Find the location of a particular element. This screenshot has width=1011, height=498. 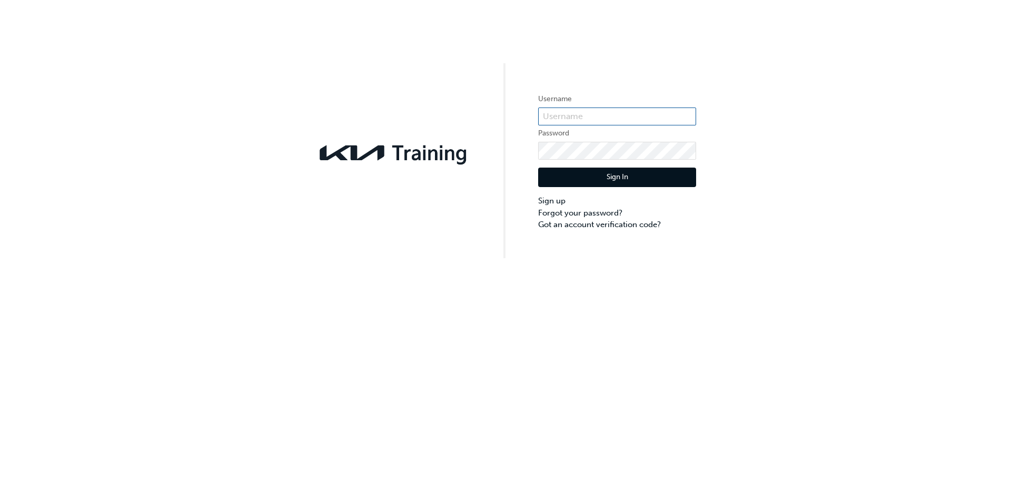

a: Sign up is located at coordinates (617, 201).